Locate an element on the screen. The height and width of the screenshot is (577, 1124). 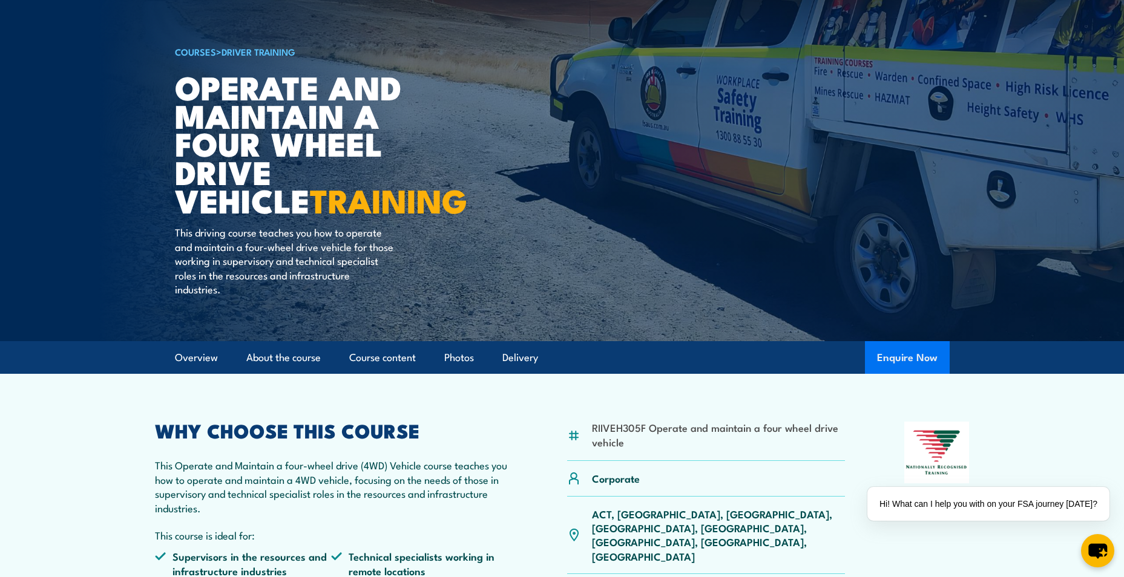
img: Nationally Recognised Training logo. is located at coordinates (937, 453).